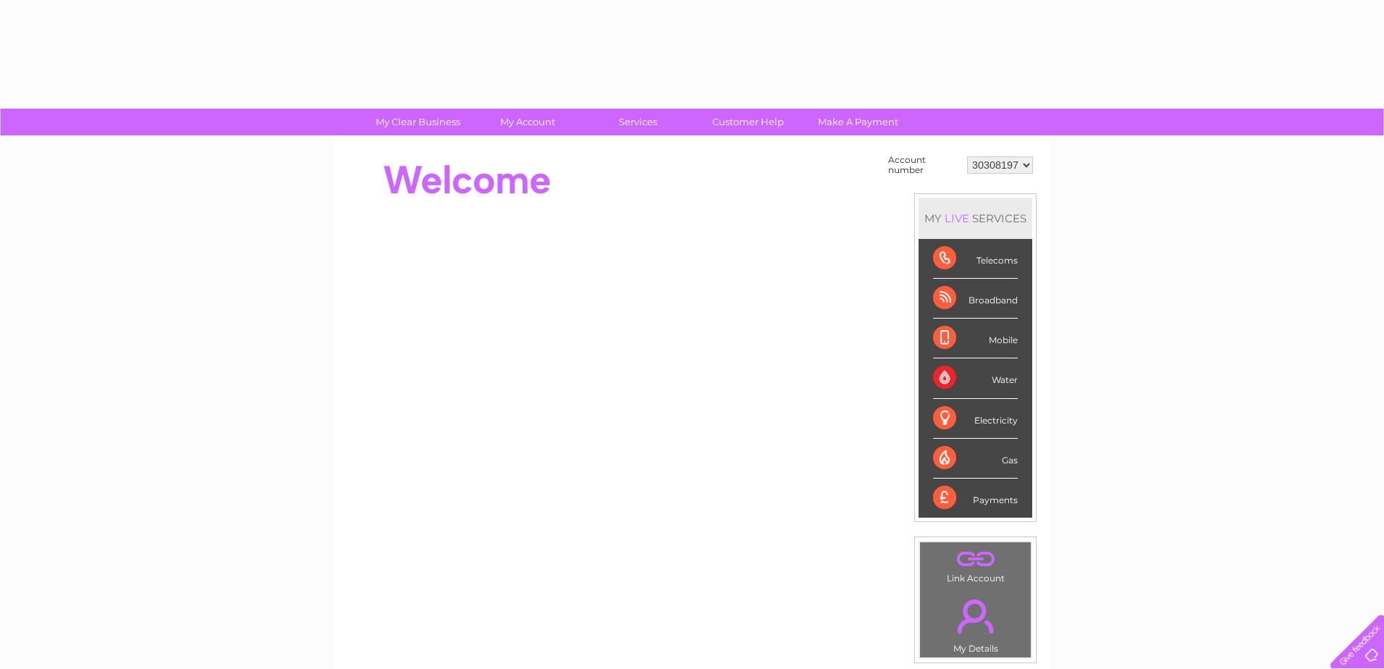 This screenshot has height=669, width=1384. I want to click on div: Electricity, so click(975, 418).